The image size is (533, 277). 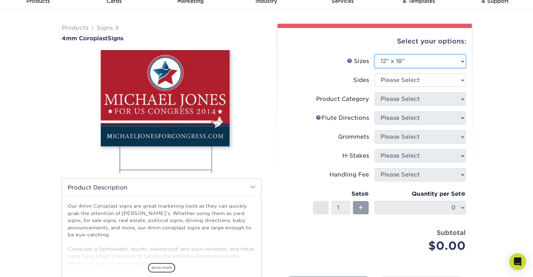 What do you see at coordinates (361, 80) in the screenshot?
I see `div: Sides` at bounding box center [361, 80].